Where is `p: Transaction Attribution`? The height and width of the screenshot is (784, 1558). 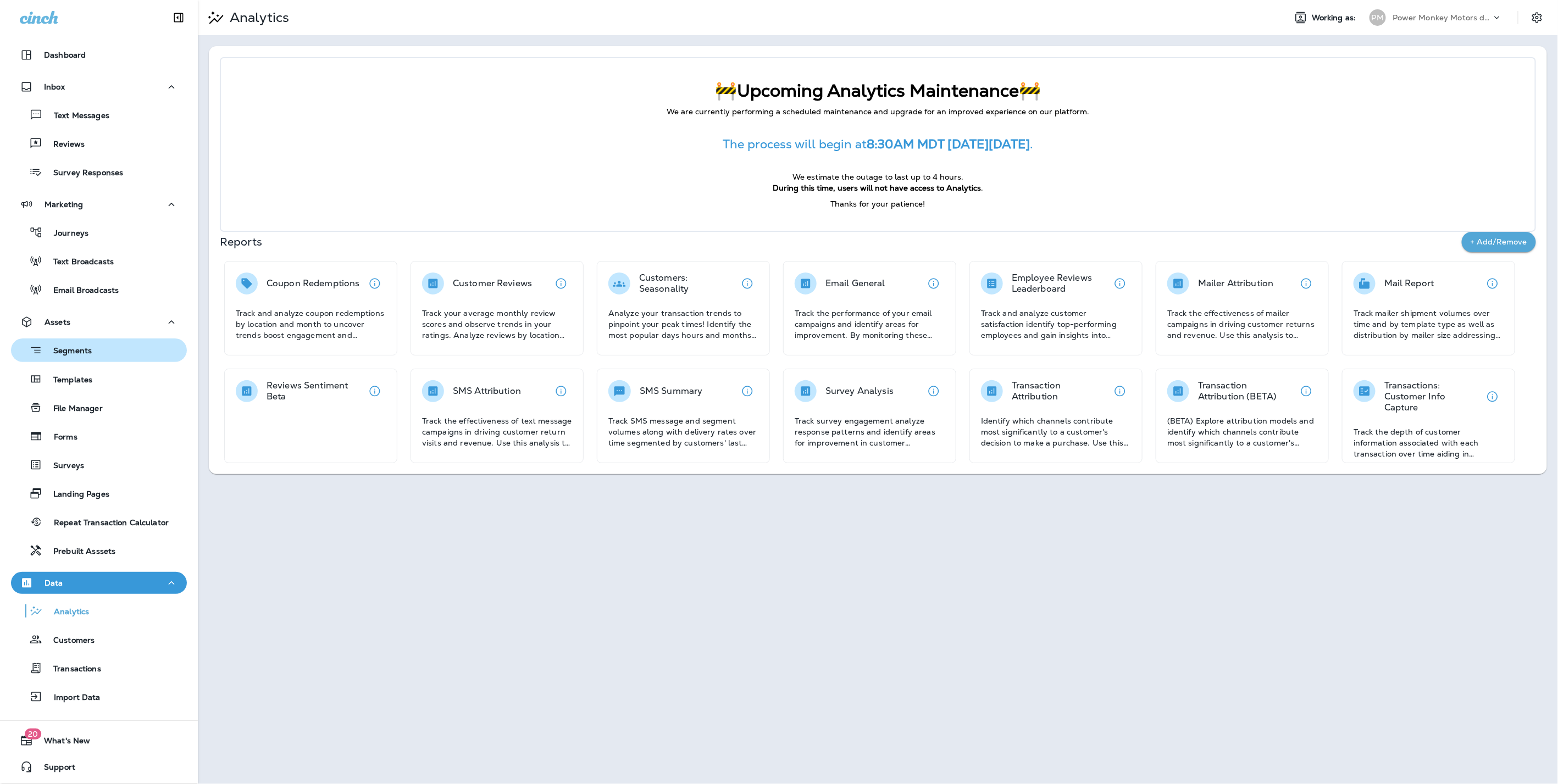
p: Transaction Attribution is located at coordinates (1060, 392).